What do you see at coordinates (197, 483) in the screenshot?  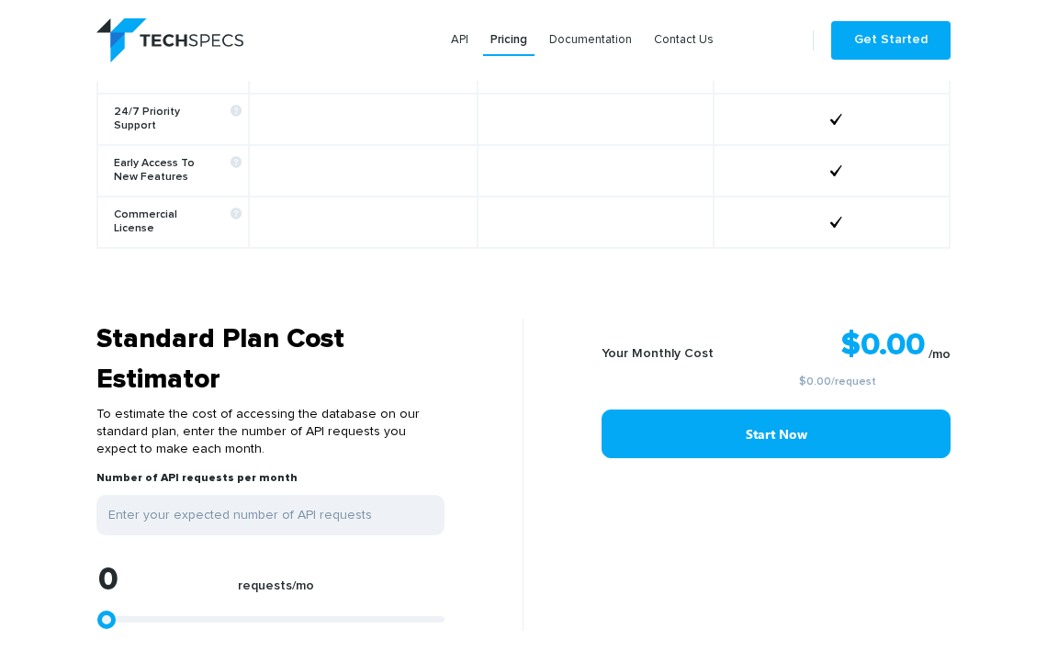 I see `label: Number of API requests per month` at bounding box center [197, 483].